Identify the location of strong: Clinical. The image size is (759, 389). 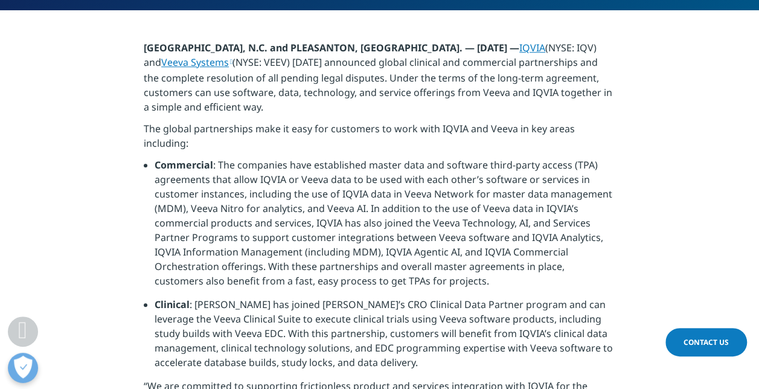
(172, 305).